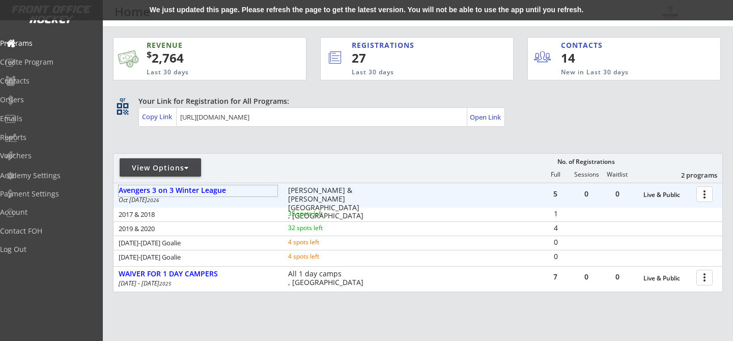 The width and height of the screenshot is (733, 341). I want to click on div: 2017 & 2018, so click(197, 214).